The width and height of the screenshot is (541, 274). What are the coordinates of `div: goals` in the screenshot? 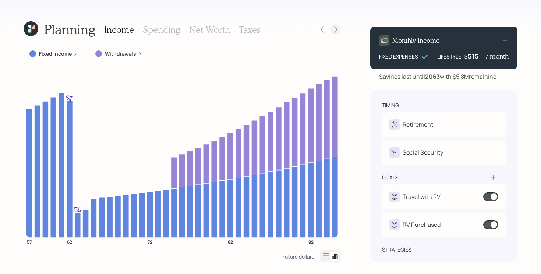 It's located at (390, 177).